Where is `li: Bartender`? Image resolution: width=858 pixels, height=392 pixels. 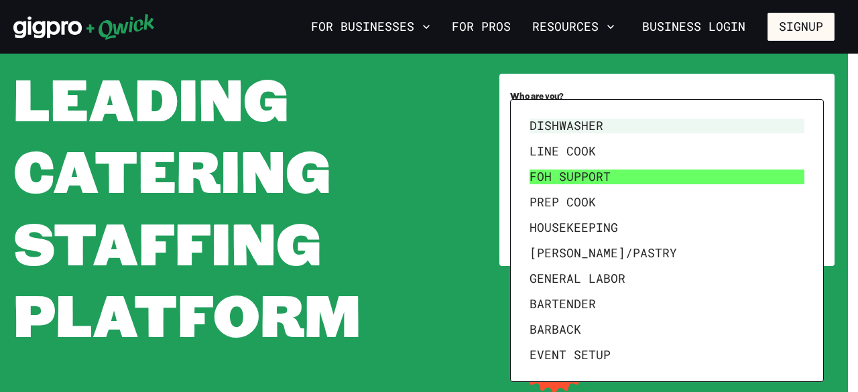
li: Bartender is located at coordinates (667, 304).